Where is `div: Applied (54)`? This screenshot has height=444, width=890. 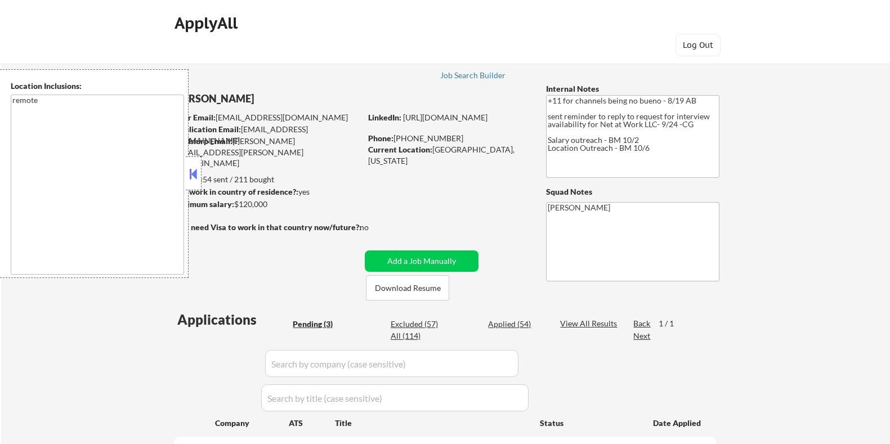
div: Applied (54) is located at coordinates (516, 324).